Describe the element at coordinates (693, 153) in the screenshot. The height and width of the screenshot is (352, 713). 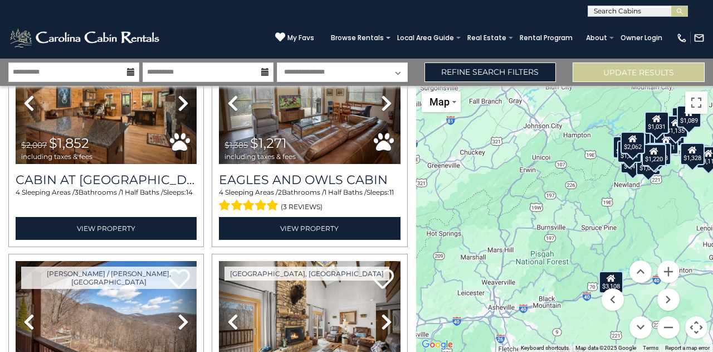
I see `div: $1,328` at that location.